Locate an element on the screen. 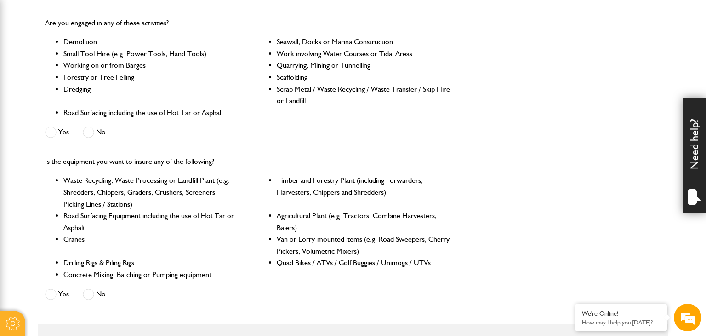 The width and height of the screenshot is (706, 336). li: Cranes is located at coordinates (150, 245).